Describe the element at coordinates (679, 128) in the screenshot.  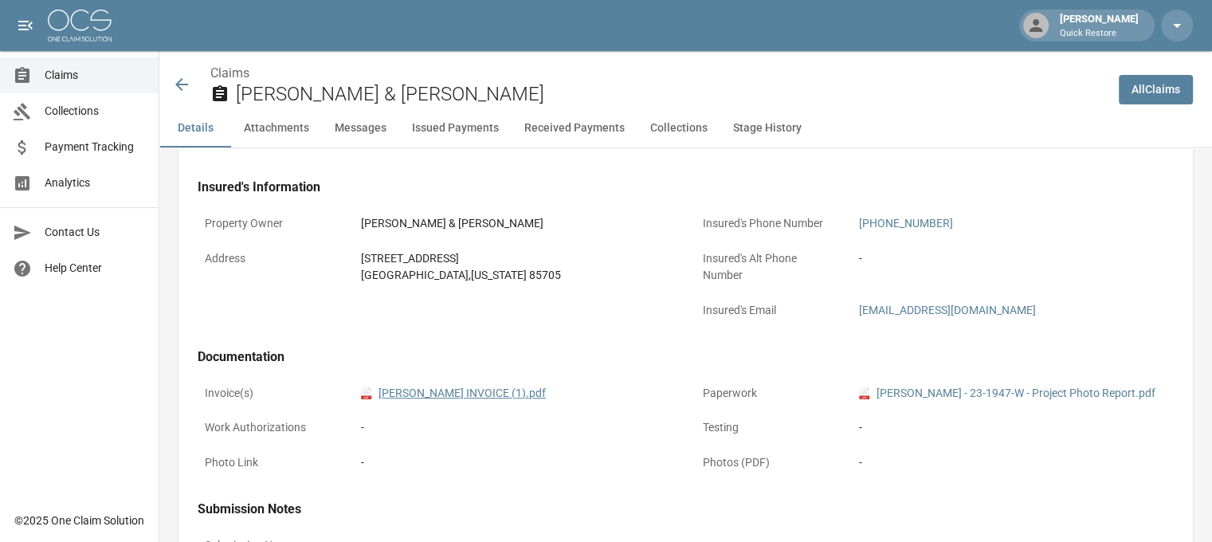
I see `button: Collections` at that location.